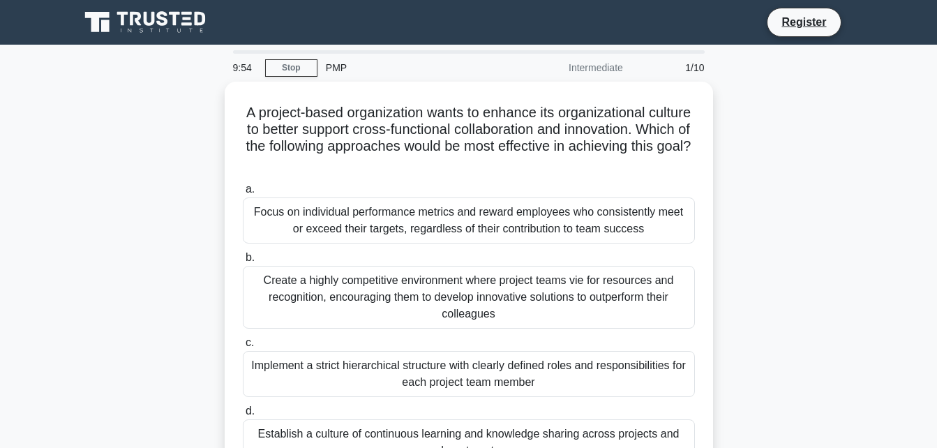 The width and height of the screenshot is (937, 448). Describe the element at coordinates (469, 138) in the screenshot. I see `h5: A project-based organization wants to enhance its organizational culture to better support cross-...` at that location.